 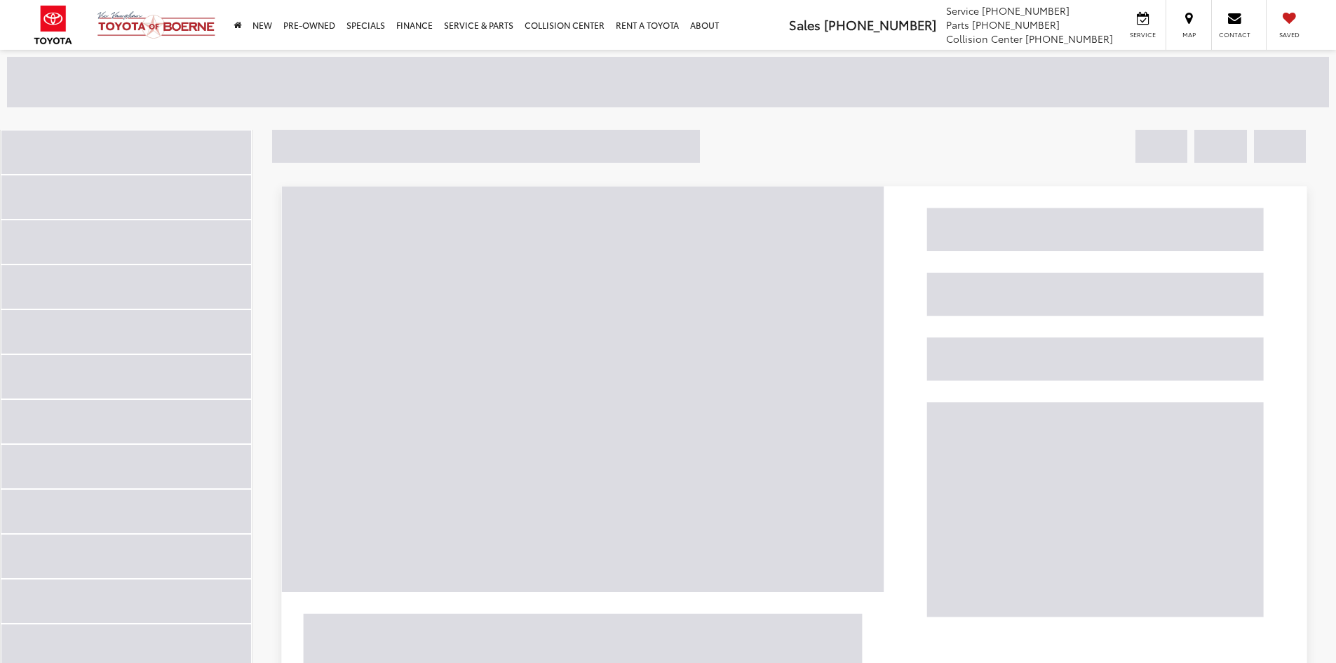 What do you see at coordinates (1234, 34) in the screenshot?
I see `span: Contact` at bounding box center [1234, 34].